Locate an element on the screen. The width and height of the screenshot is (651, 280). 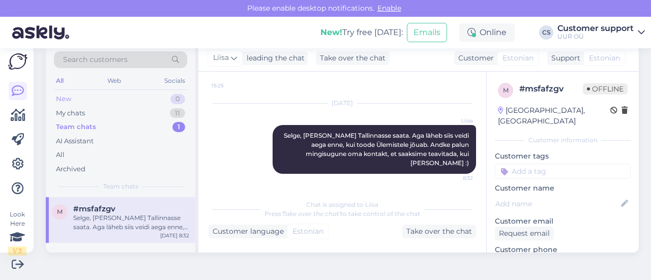
button: Emails is located at coordinates (426, 33).